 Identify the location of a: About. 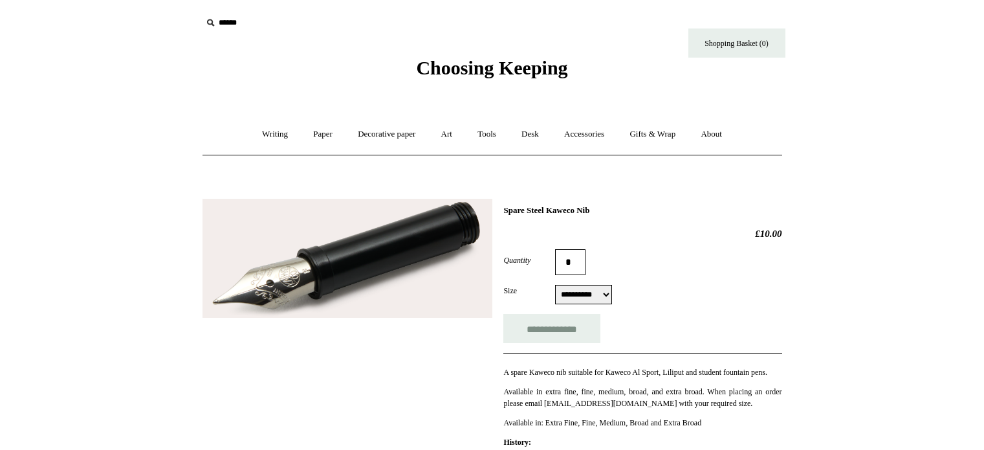
(711, 134).